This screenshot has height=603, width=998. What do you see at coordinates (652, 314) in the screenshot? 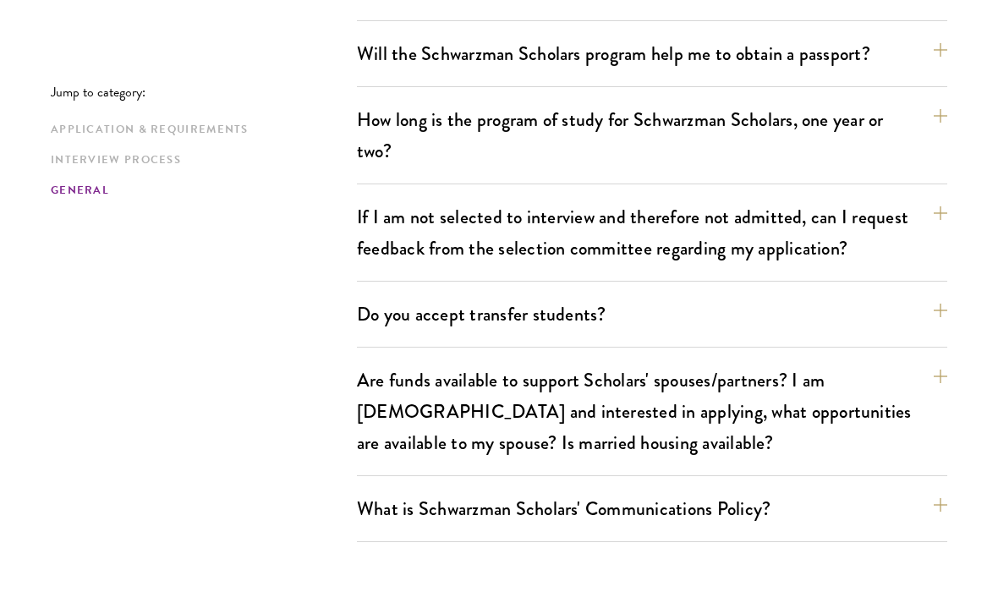
I see `button: Do you accept transfer students?` at bounding box center [652, 314].